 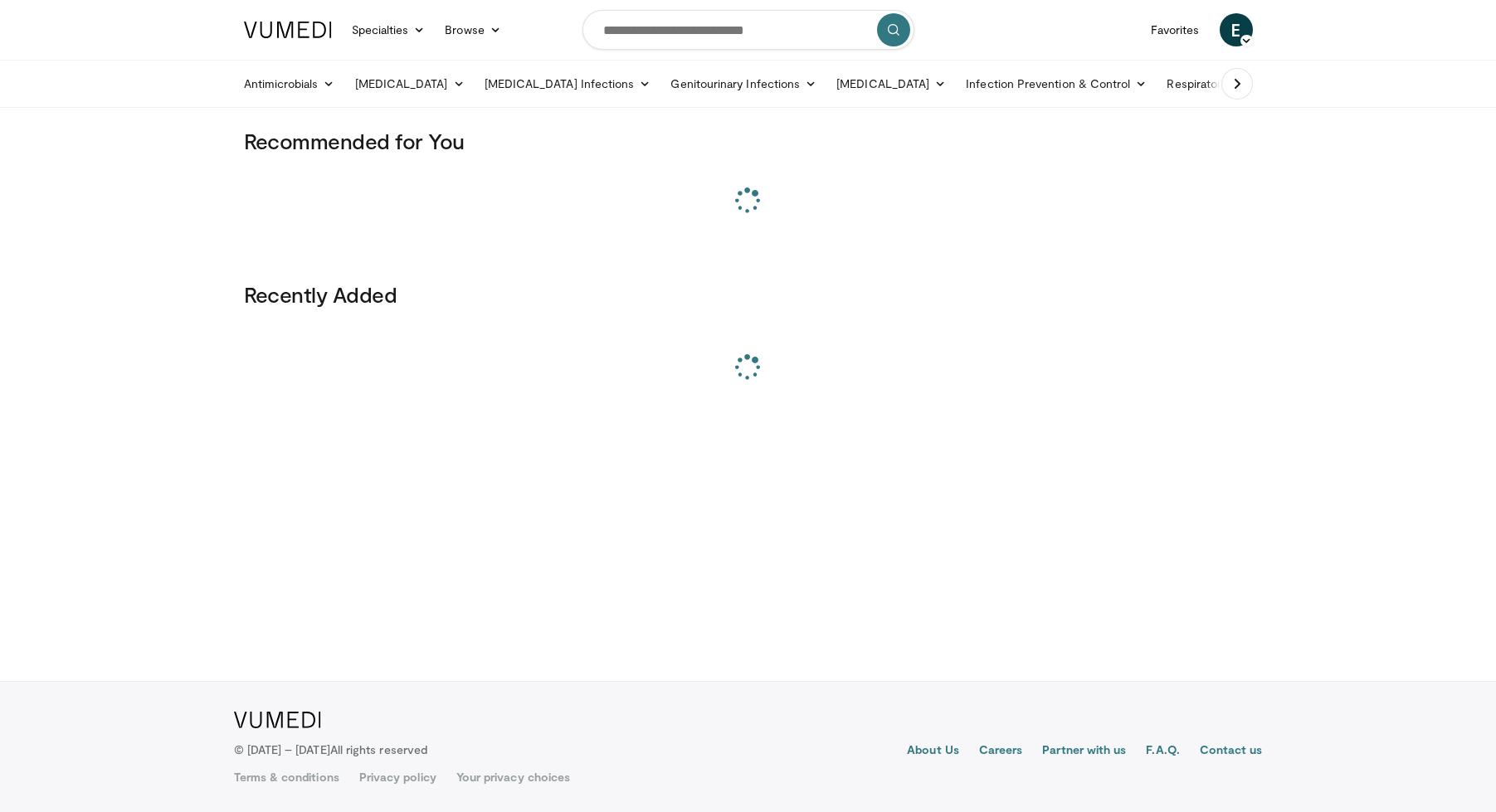 What do you see at coordinates (933, 752) in the screenshot?
I see `a: About Us` at bounding box center [933, 752].